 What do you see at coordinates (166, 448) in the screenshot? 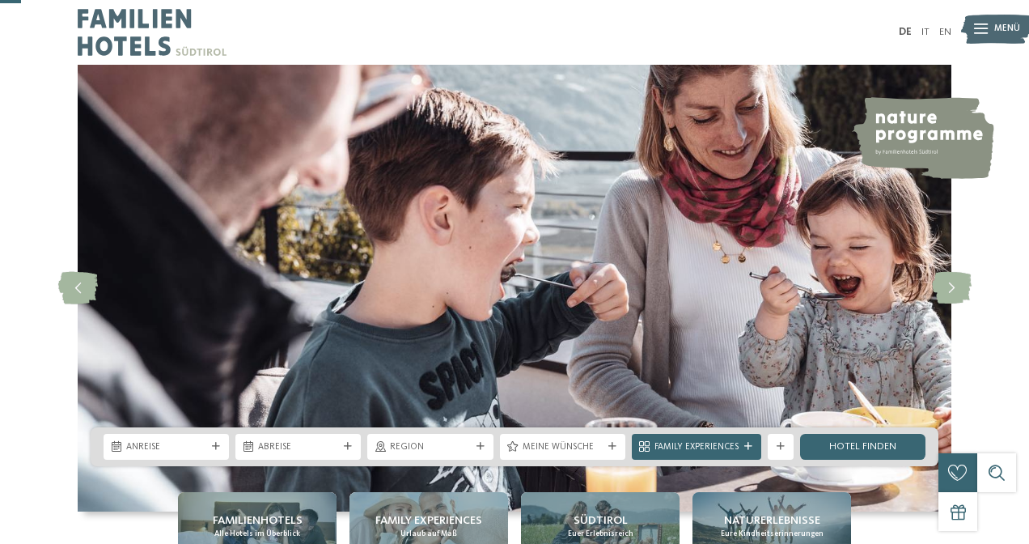
I see `span: Anreise` at bounding box center [166, 448].